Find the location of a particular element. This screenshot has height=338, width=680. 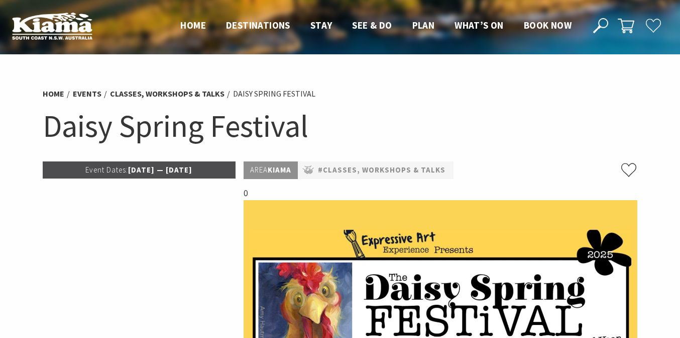

li: Daisy Spring Festival is located at coordinates (274, 94).